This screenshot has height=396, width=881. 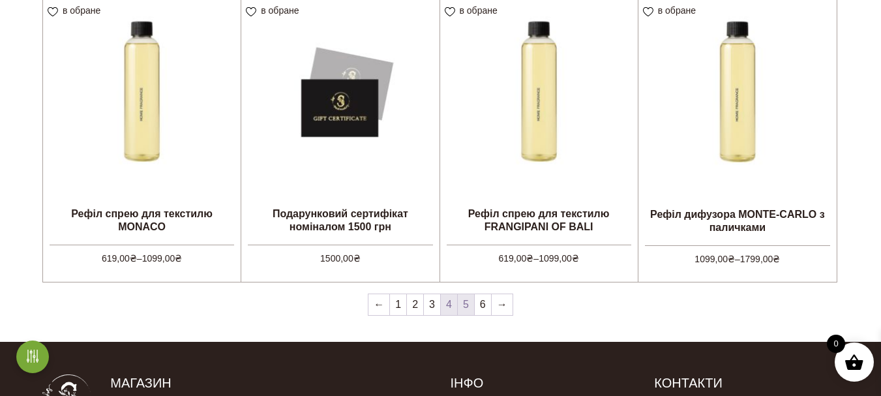 I want to click on h2: Рефіл спрею для текстилю MONACO, so click(x=142, y=220).